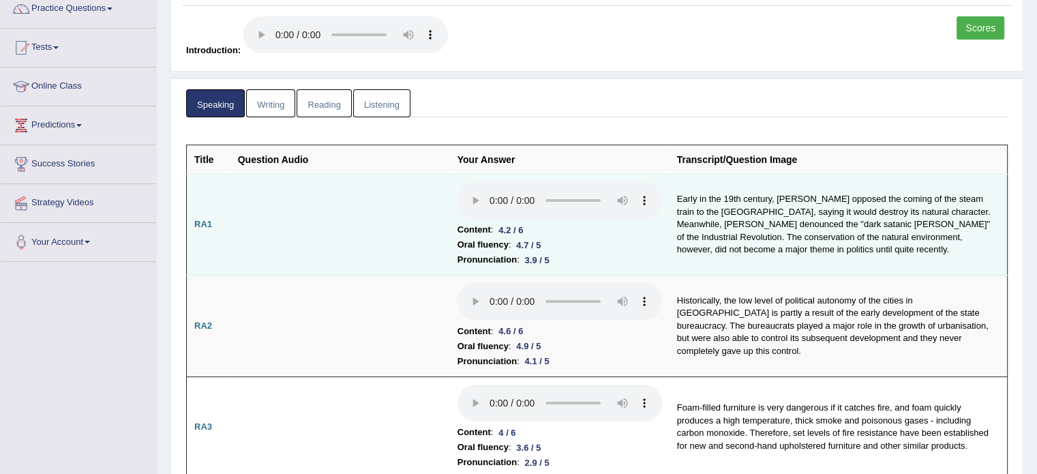 Image resolution: width=1037 pixels, height=474 pixels. What do you see at coordinates (560, 159) in the screenshot?
I see `th: Your Answer` at bounding box center [560, 159].